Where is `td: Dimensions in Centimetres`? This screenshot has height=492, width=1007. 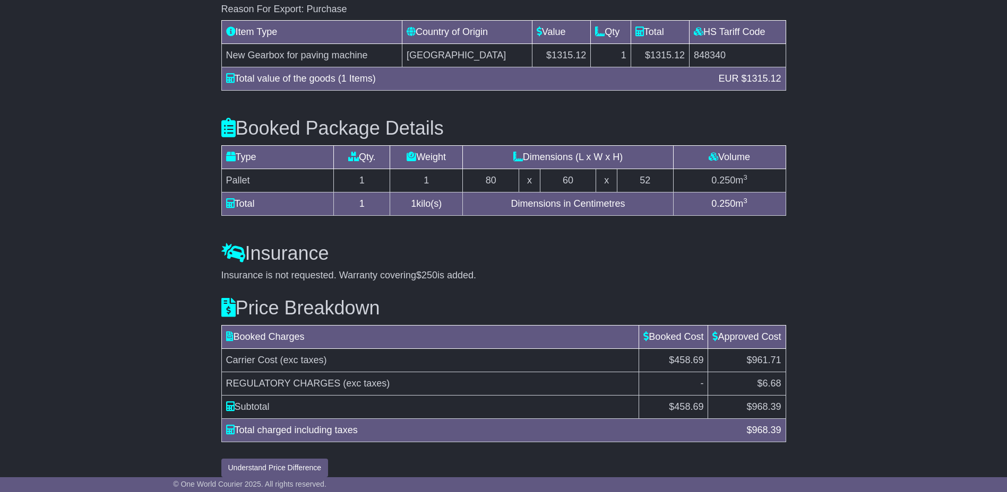 td: Dimensions in Centimetres is located at coordinates (568, 204).